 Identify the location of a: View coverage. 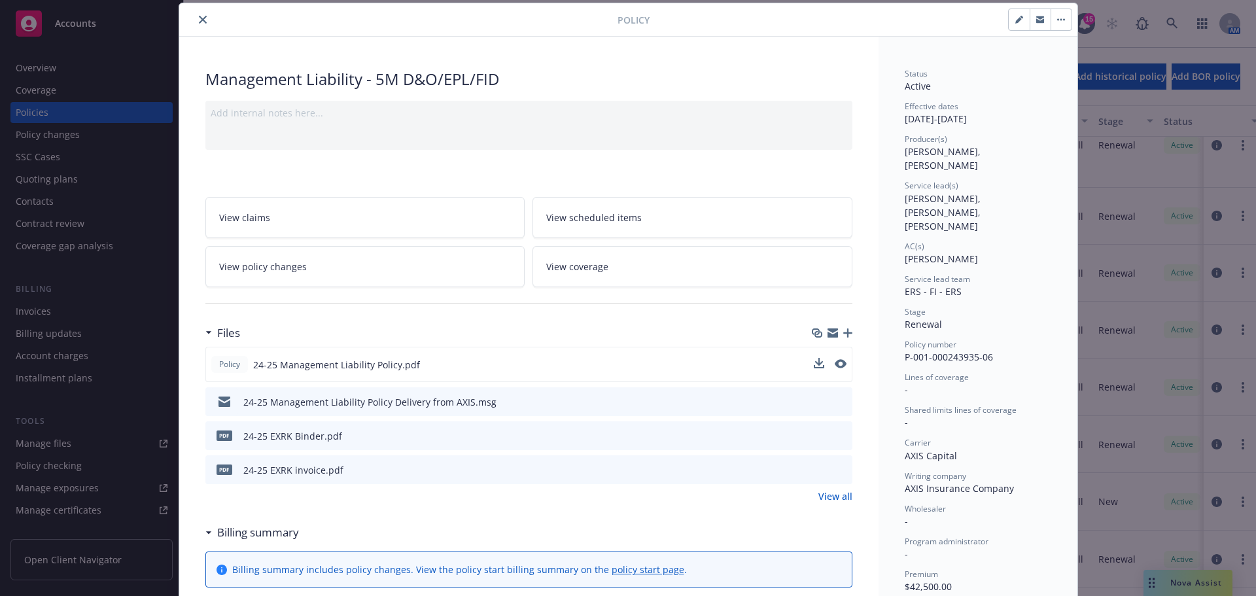
(692, 266).